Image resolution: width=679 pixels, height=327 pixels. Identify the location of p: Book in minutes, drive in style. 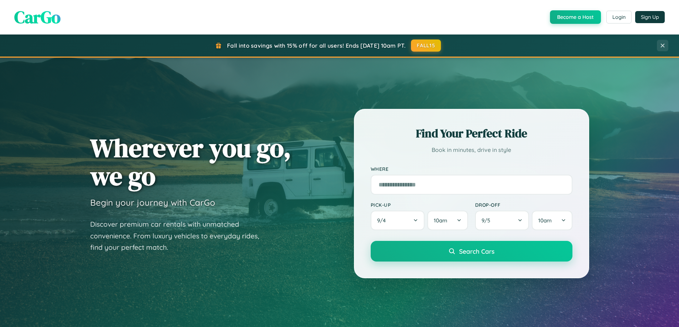
(471, 150).